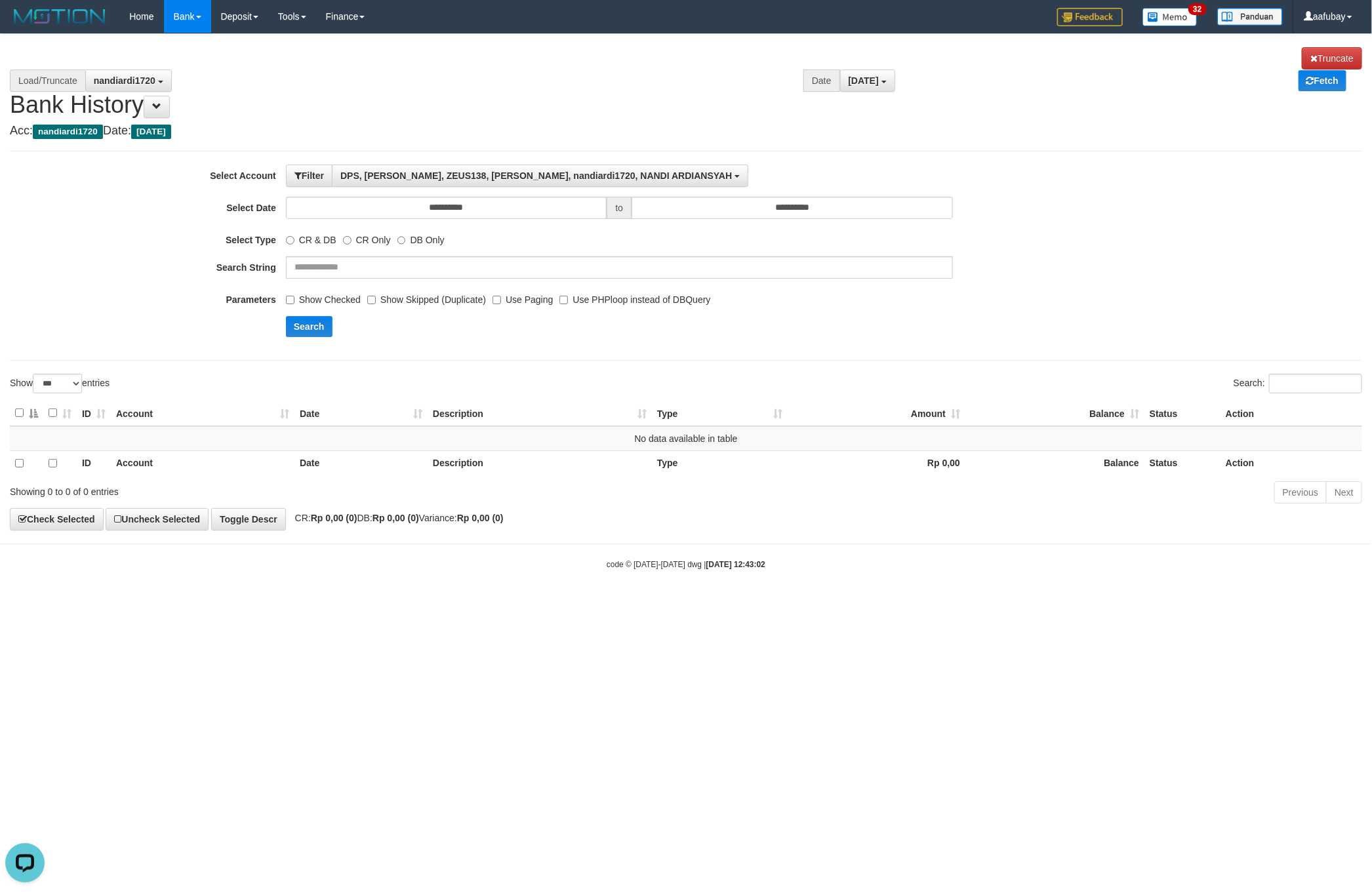 The image size is (1372, 893). Describe the element at coordinates (360, 413) in the screenshot. I see `th: Date: activate to sort column ascending` at that location.